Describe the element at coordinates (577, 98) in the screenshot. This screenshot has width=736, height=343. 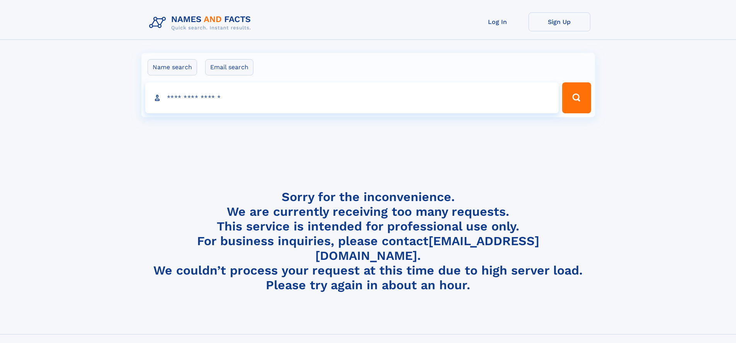
I see `button: Search Button` at that location.